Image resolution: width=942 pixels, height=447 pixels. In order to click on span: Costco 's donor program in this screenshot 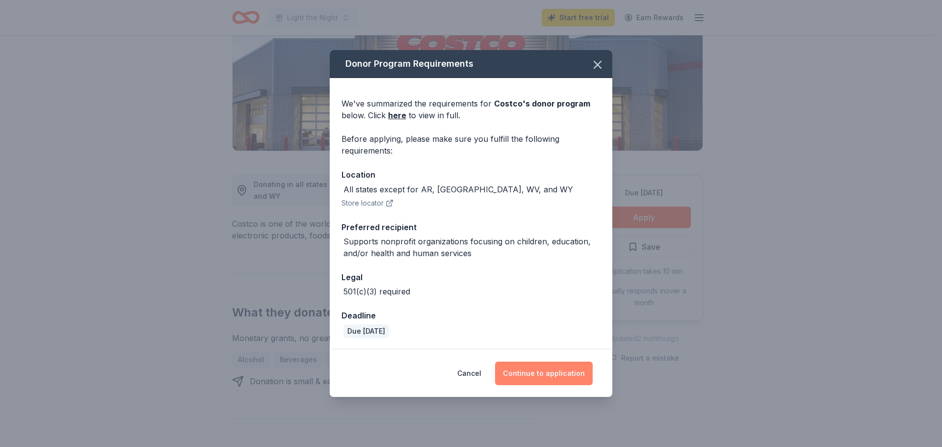, I will do `click(542, 104)`.